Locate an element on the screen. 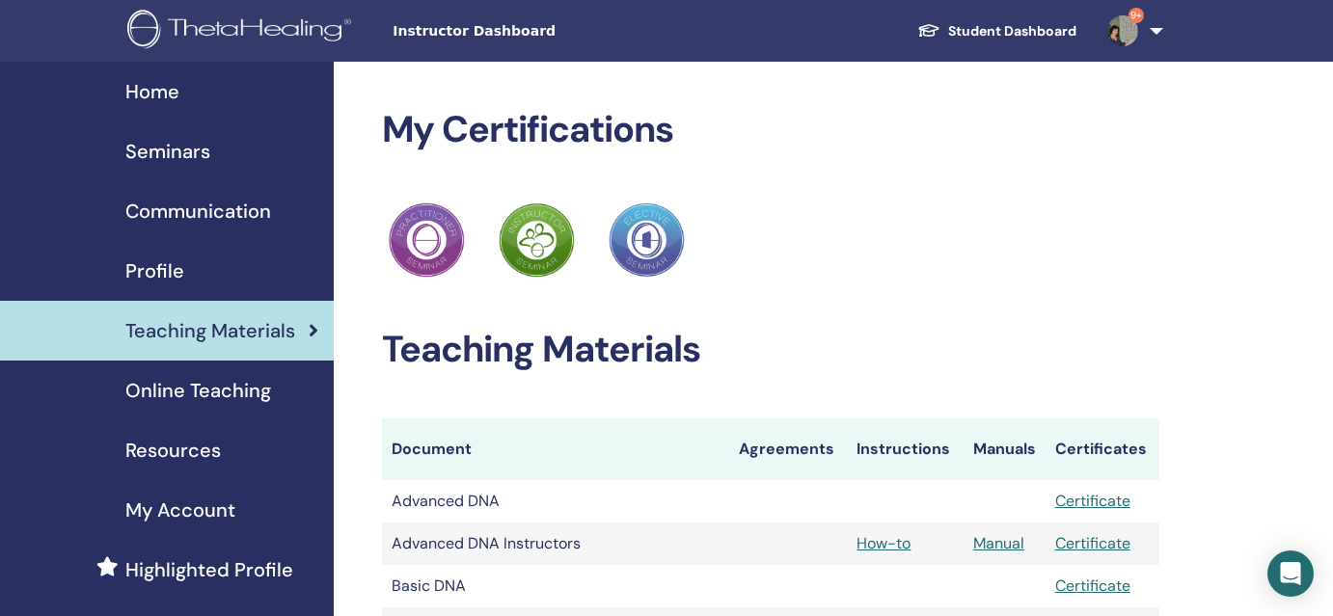  span: Teaching Materials is located at coordinates (210, 331).